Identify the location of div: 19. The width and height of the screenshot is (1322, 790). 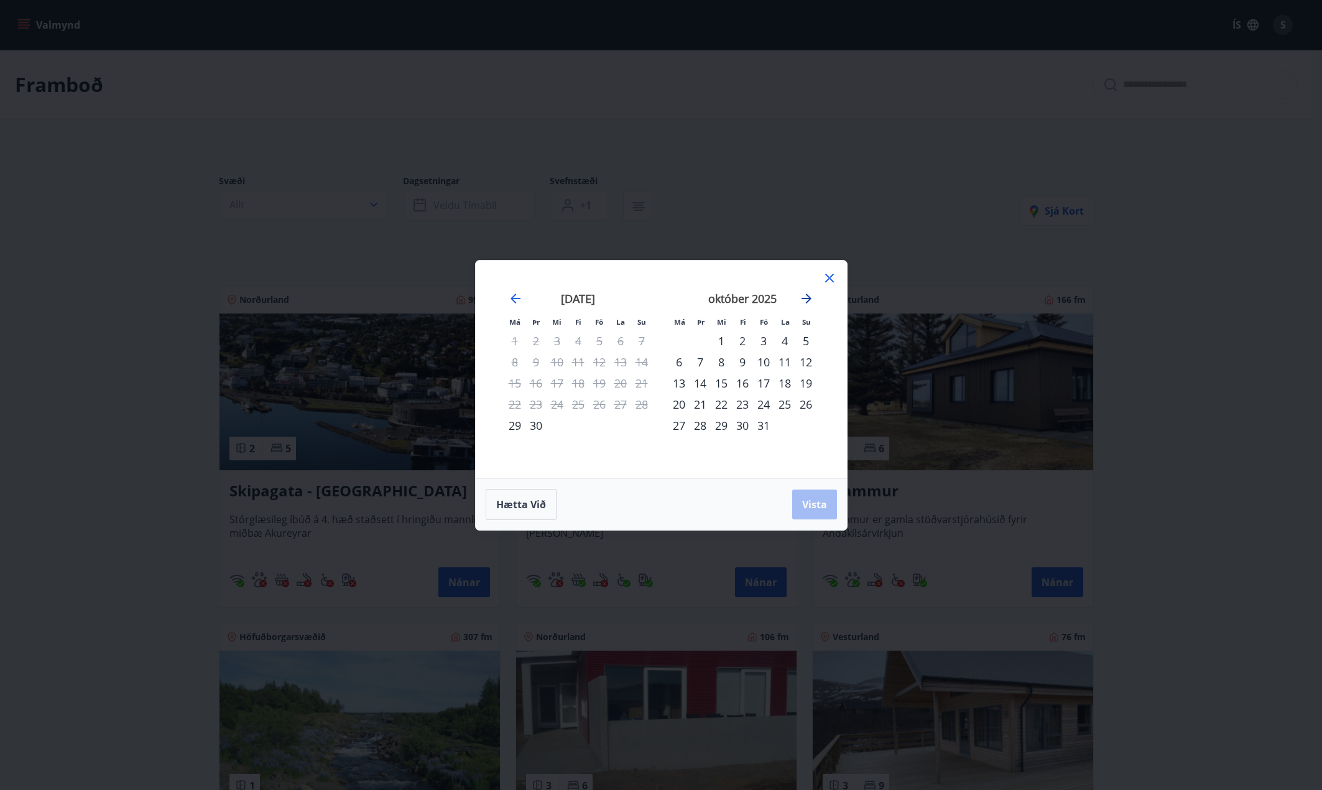
(806, 383).